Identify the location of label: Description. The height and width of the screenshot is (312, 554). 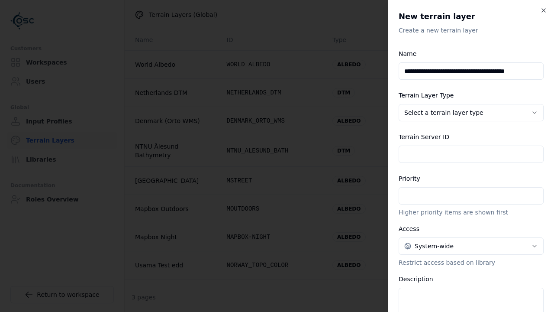
(416, 279).